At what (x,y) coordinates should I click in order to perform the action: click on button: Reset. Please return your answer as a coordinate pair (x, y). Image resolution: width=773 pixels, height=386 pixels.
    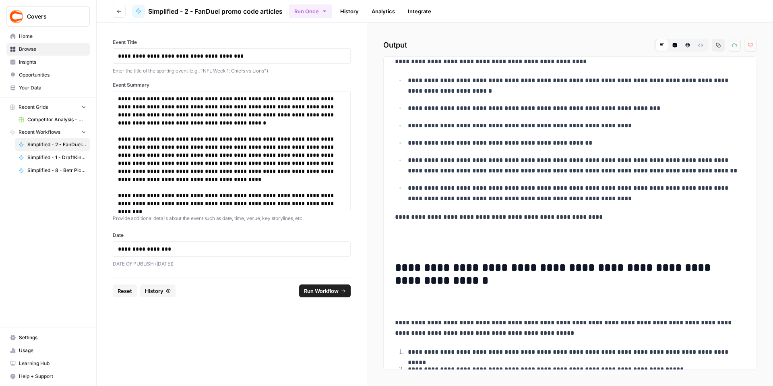
    Looking at the image, I should click on (125, 291).